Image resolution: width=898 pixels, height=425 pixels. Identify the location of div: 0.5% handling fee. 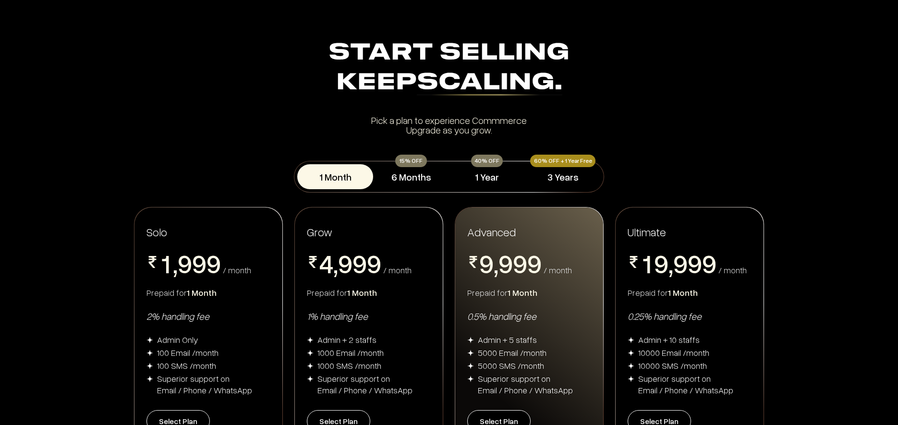
(529, 316).